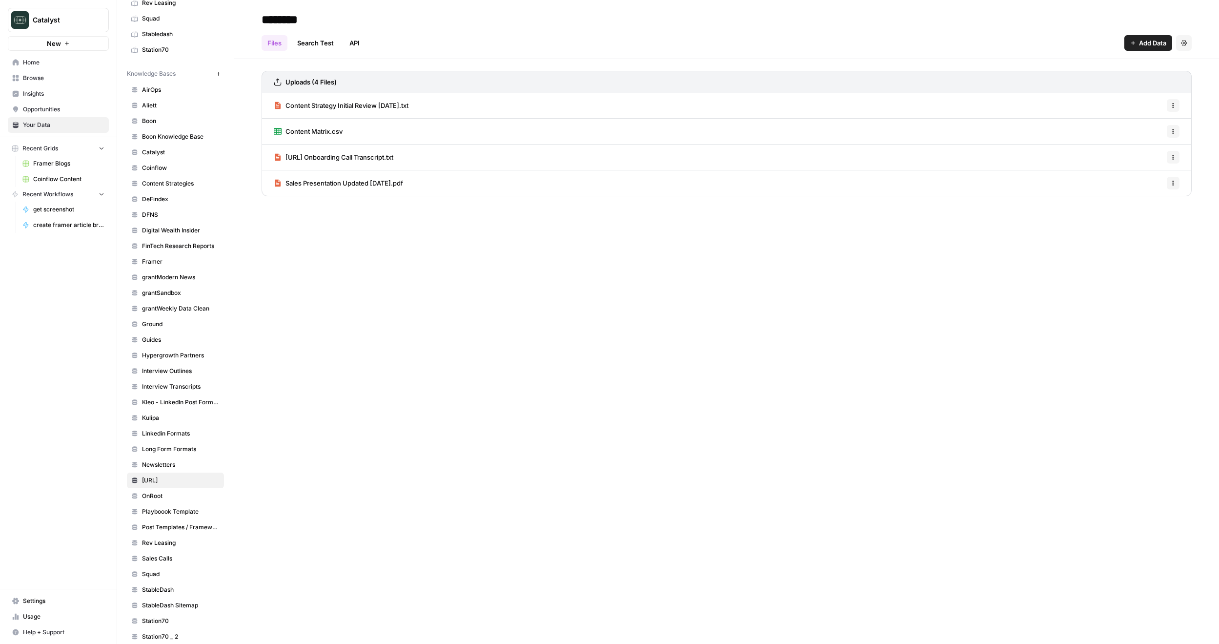  I want to click on a: grantModern News, so click(175, 277).